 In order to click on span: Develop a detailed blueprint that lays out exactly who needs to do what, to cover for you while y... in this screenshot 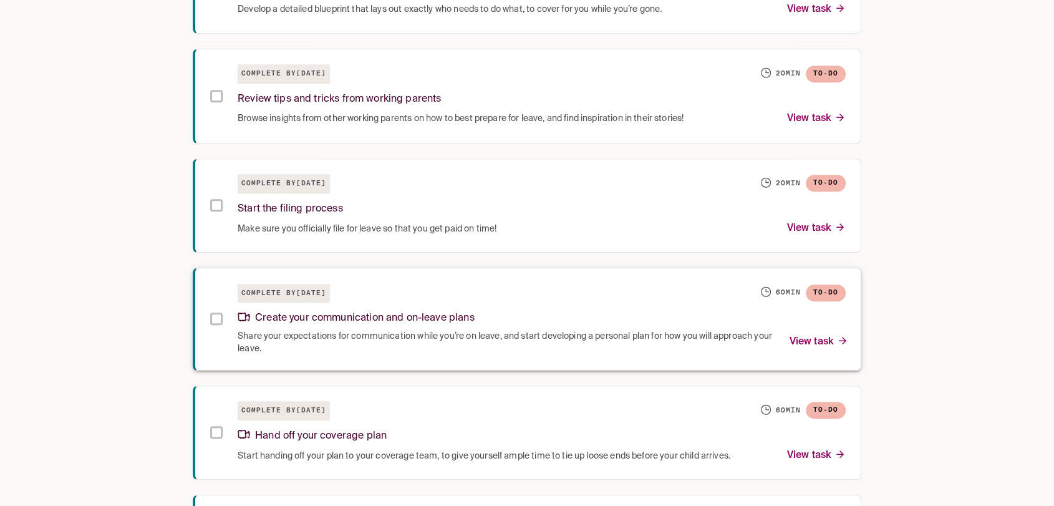, I will do `click(450, 9)`.